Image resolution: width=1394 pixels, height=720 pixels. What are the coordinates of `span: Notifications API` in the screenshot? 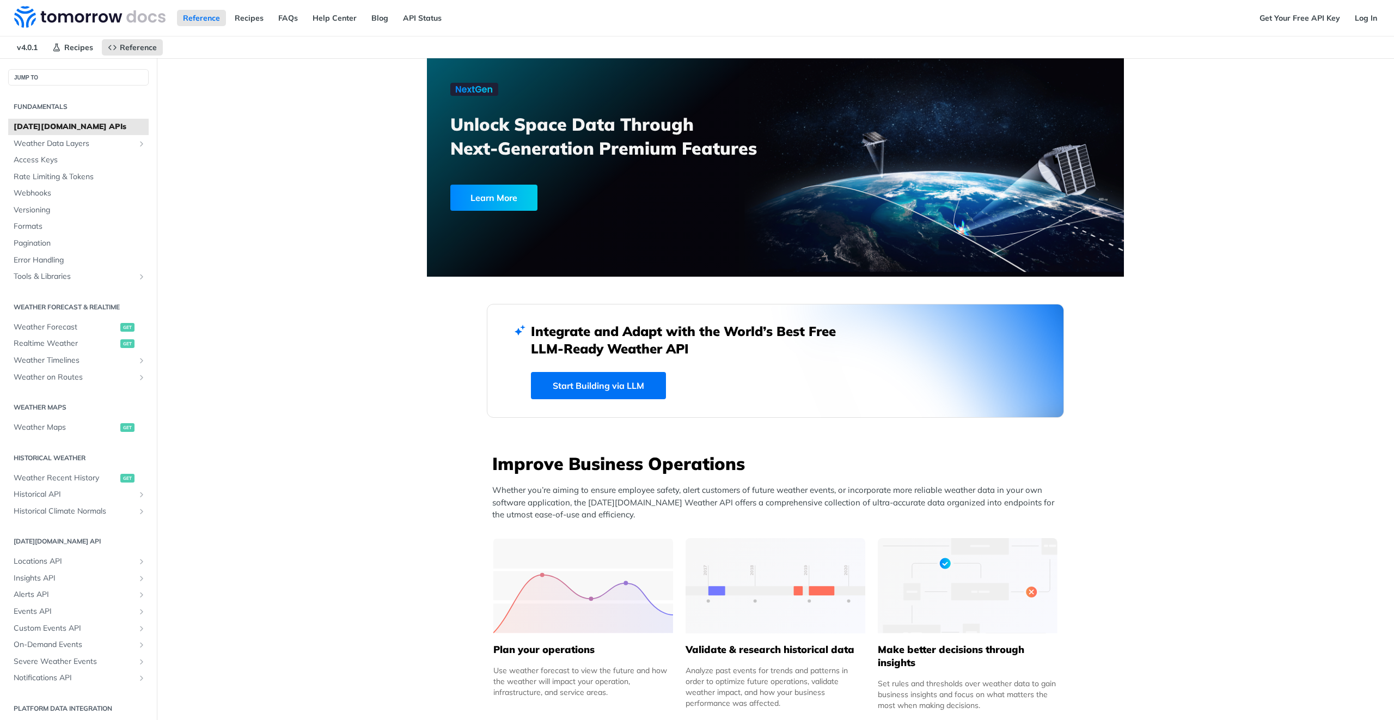 It's located at (74, 678).